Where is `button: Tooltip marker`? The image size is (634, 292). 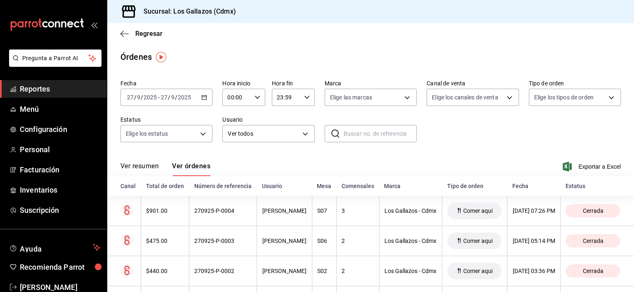 button: Tooltip marker is located at coordinates (161, 57).